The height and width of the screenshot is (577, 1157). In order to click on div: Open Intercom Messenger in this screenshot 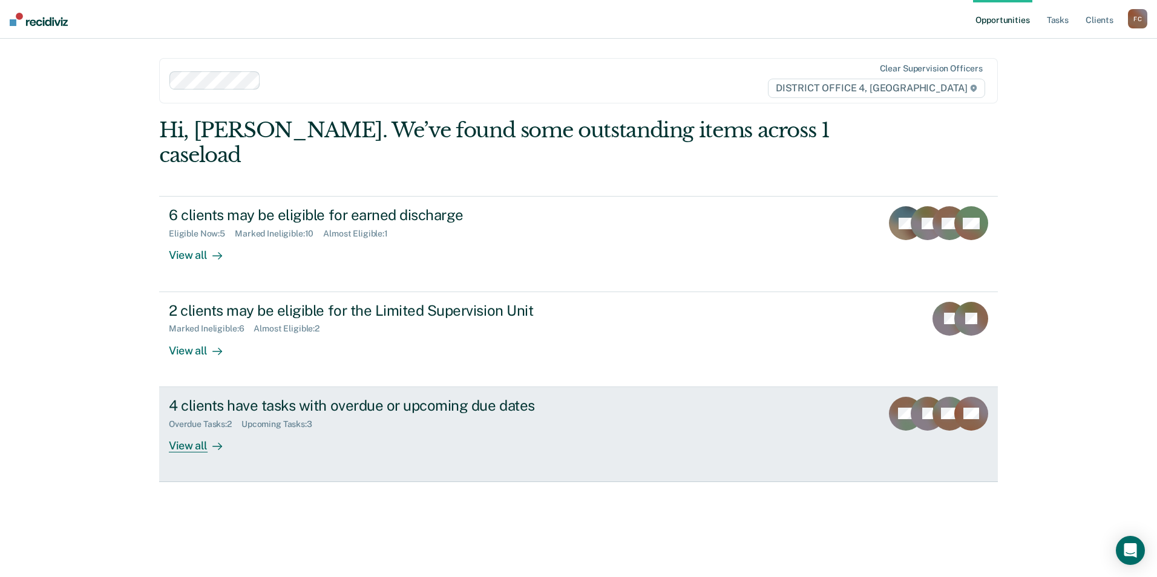, I will do `click(1131, 551)`.